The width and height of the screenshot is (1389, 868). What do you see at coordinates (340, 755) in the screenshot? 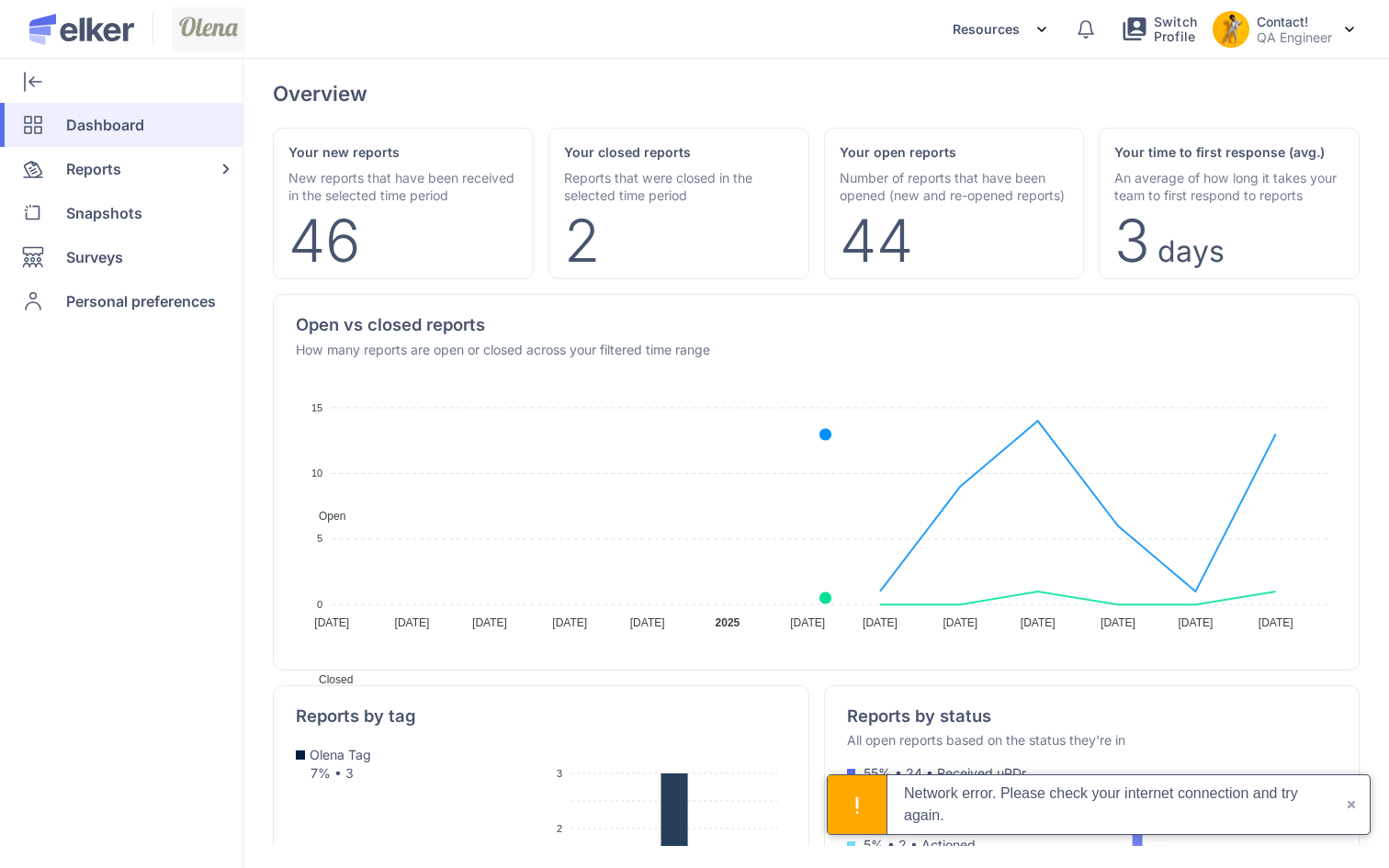
I see `span: Olena Tag` at bounding box center [340, 755].